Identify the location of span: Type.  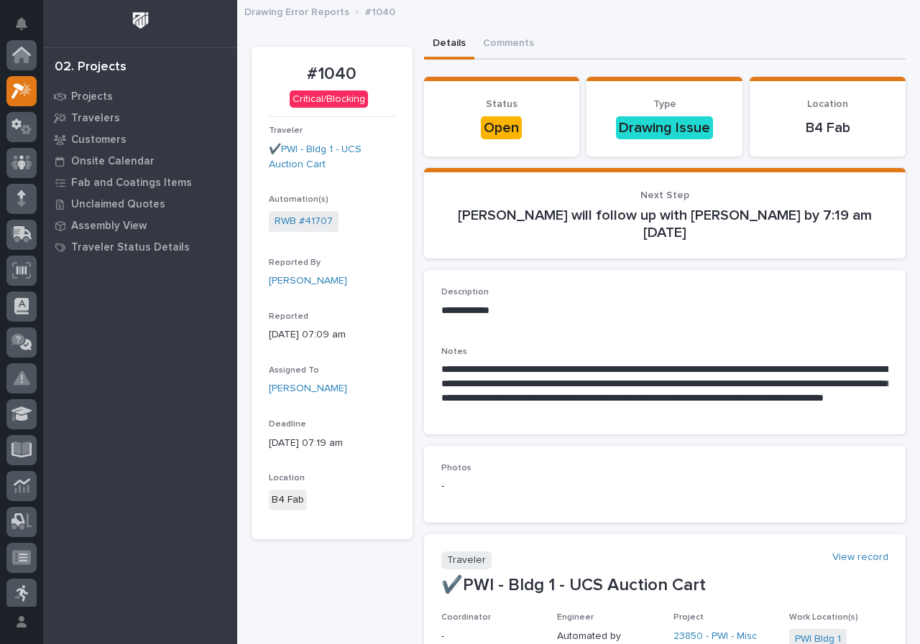
(665, 104).